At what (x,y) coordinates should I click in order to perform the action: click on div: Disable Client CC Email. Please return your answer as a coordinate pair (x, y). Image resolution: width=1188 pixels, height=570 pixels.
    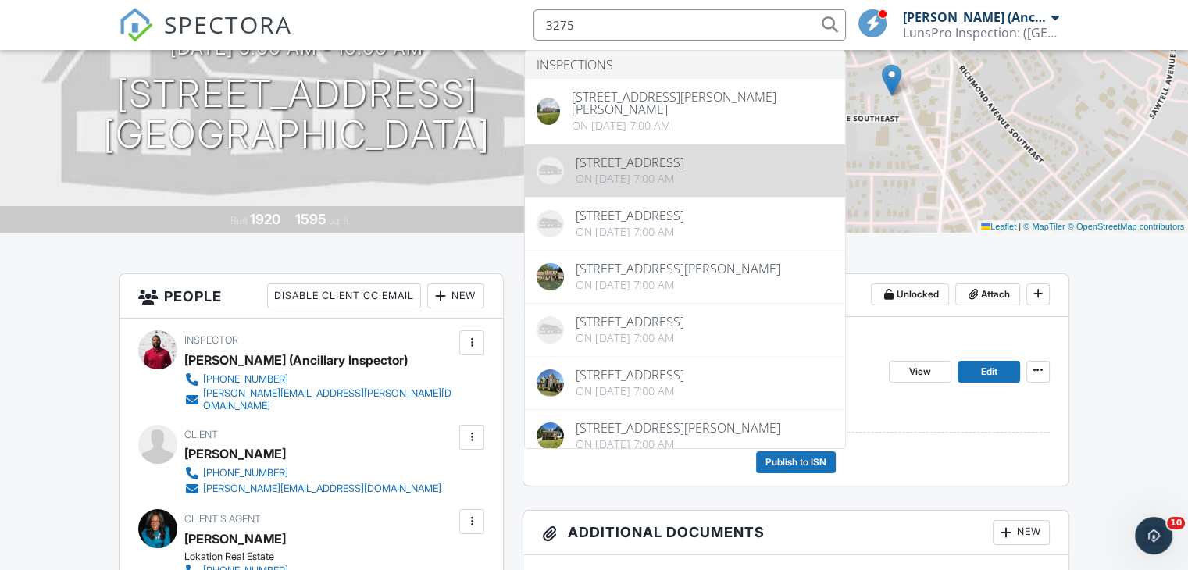
    Looking at the image, I should click on (344, 296).